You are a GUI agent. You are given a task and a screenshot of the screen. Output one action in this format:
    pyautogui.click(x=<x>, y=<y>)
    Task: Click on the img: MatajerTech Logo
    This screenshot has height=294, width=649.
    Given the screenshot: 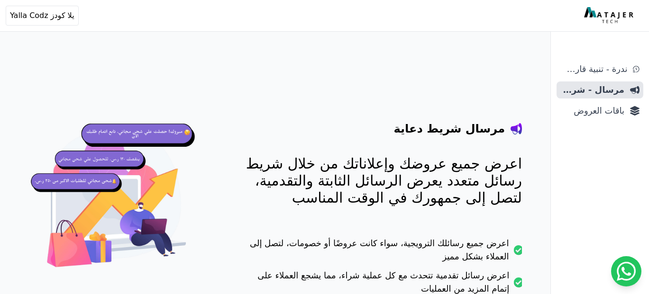 What is the action you would take?
    pyautogui.click(x=610, y=16)
    